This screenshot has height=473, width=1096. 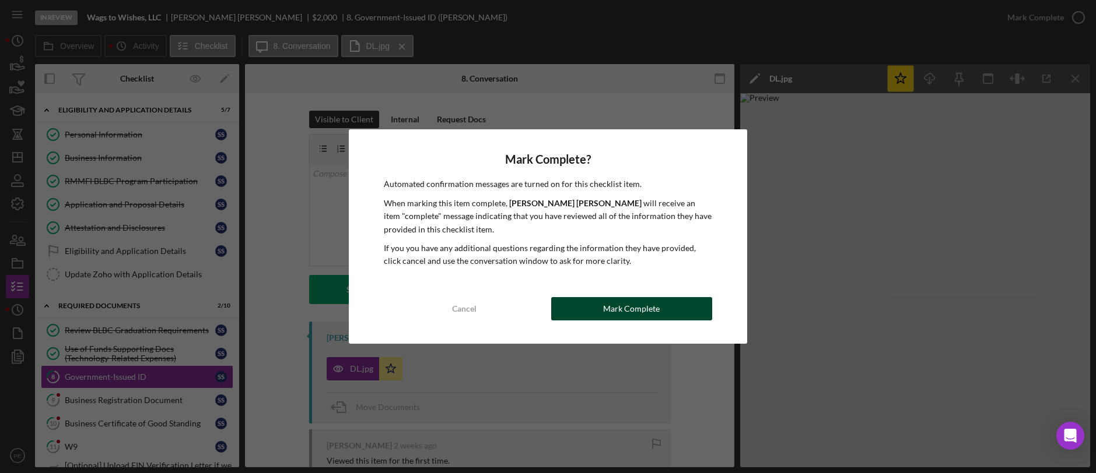 I want to click on div: Open Intercom Messenger, so click(x=1070, y=436).